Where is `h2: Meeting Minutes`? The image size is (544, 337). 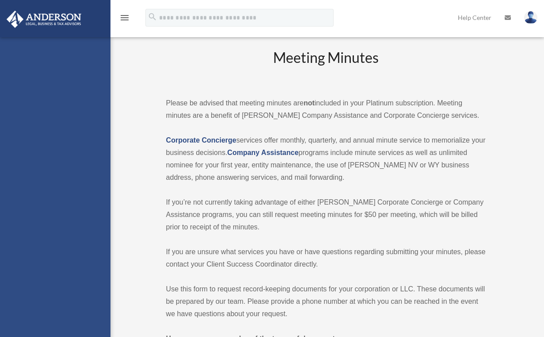
h2: Meeting Minutes is located at coordinates (326, 66).